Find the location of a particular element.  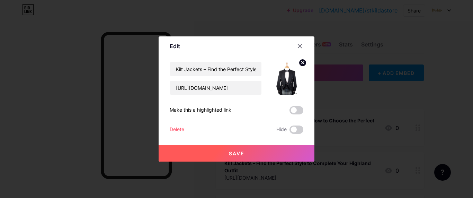

input: Title is located at coordinates (215, 69).